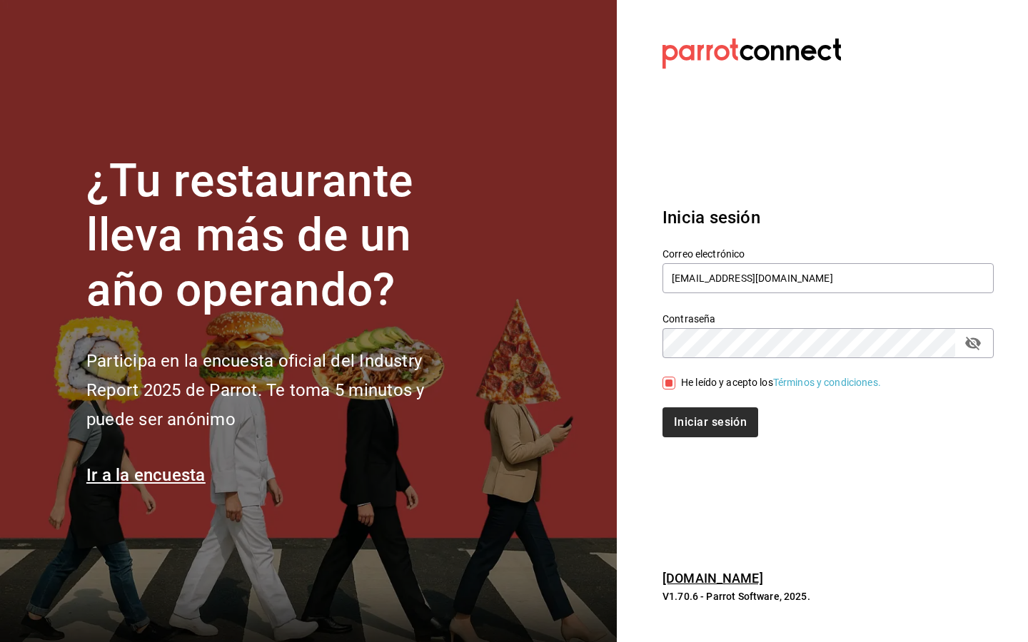 Image resolution: width=1028 pixels, height=642 pixels. I want to click on h3: Inicia sesión, so click(828, 218).